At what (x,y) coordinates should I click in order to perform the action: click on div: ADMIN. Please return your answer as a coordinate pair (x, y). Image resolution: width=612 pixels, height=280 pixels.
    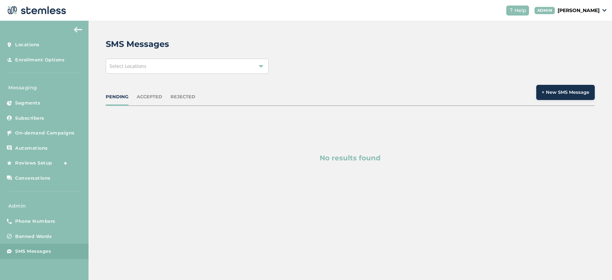
    Looking at the image, I should click on (545, 10).